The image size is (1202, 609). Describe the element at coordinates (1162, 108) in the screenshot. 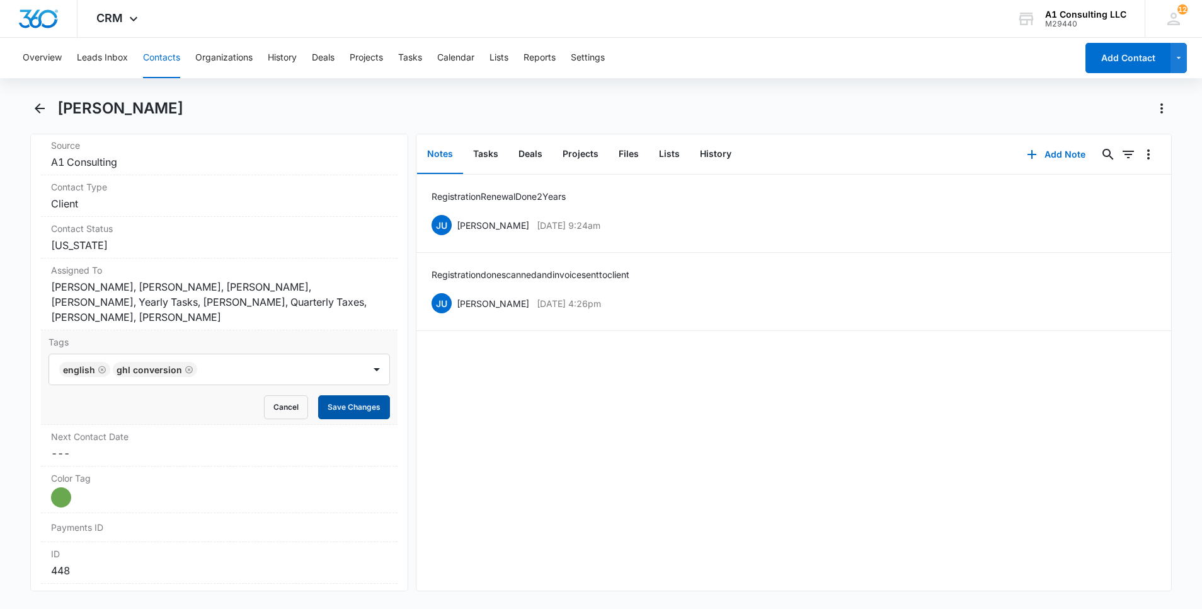

I see `button: Actions` at that location.